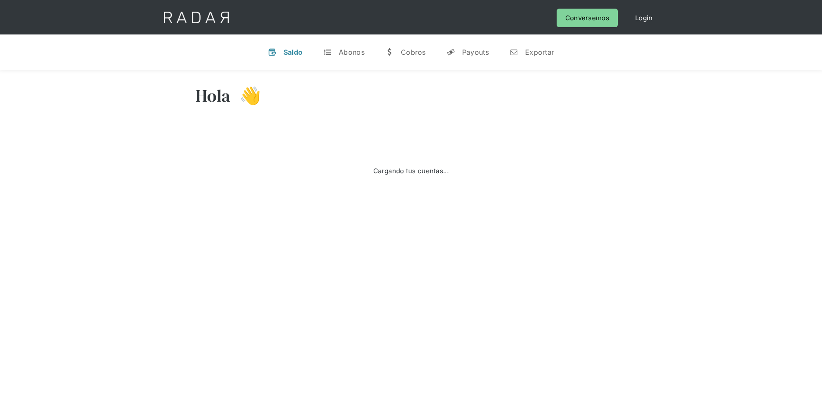  I want to click on div: t, so click(327, 52).